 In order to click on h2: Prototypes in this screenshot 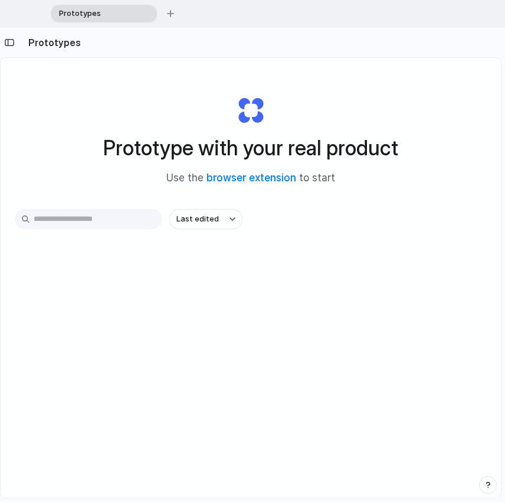, I will do `click(52, 43)`.